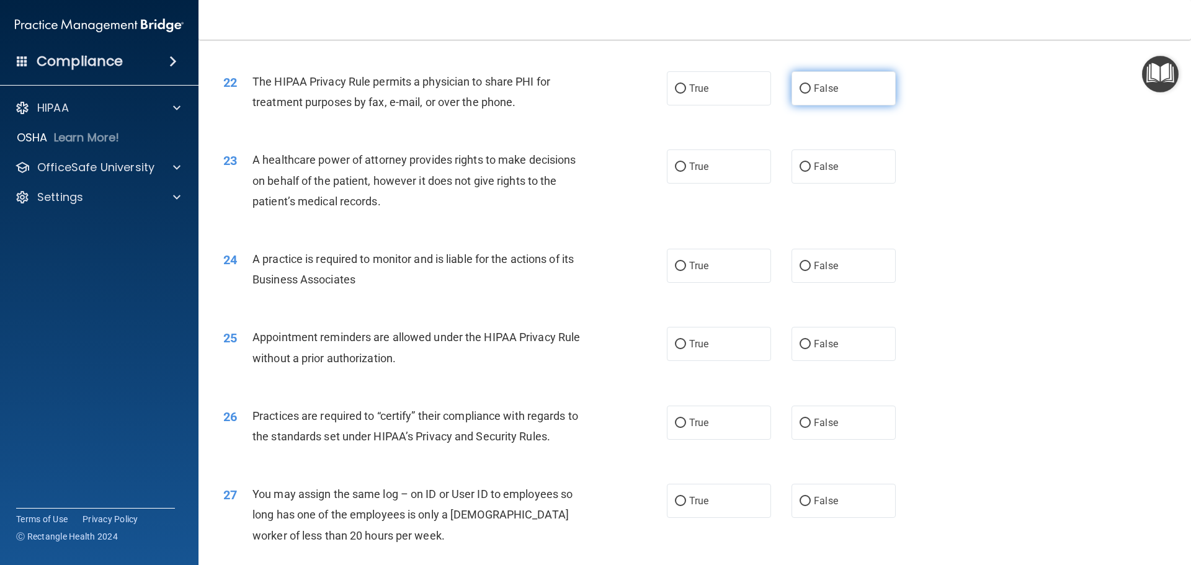  I want to click on span: A healthcare power of attorney provides rights to make decisions on behalf of the patient, howeve..., so click(414, 180).